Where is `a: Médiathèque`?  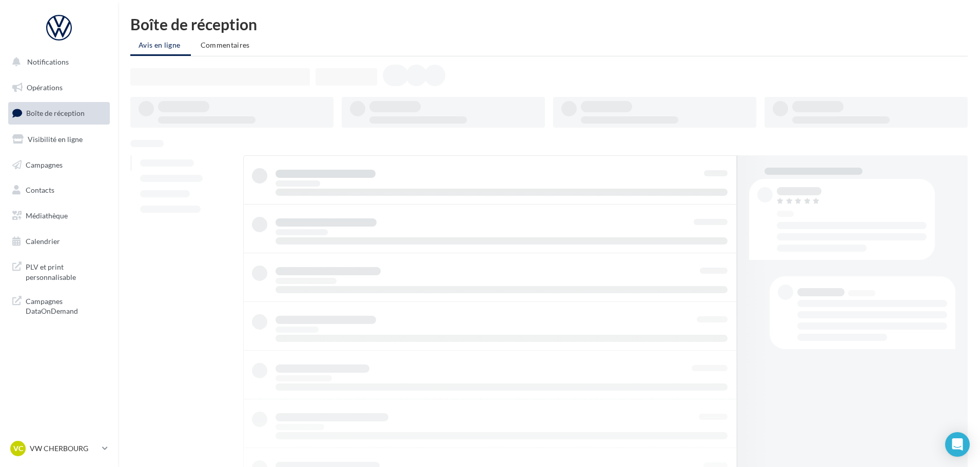 a: Médiathèque is located at coordinates (59, 216).